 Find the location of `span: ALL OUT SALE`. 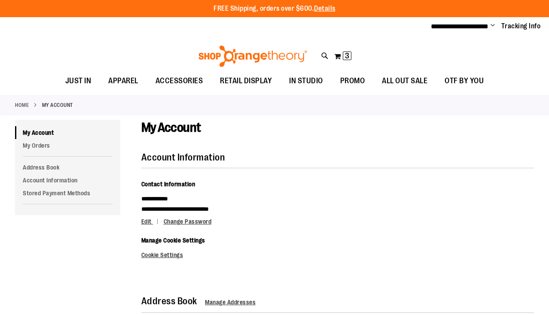

span: ALL OUT SALE is located at coordinates (405, 81).